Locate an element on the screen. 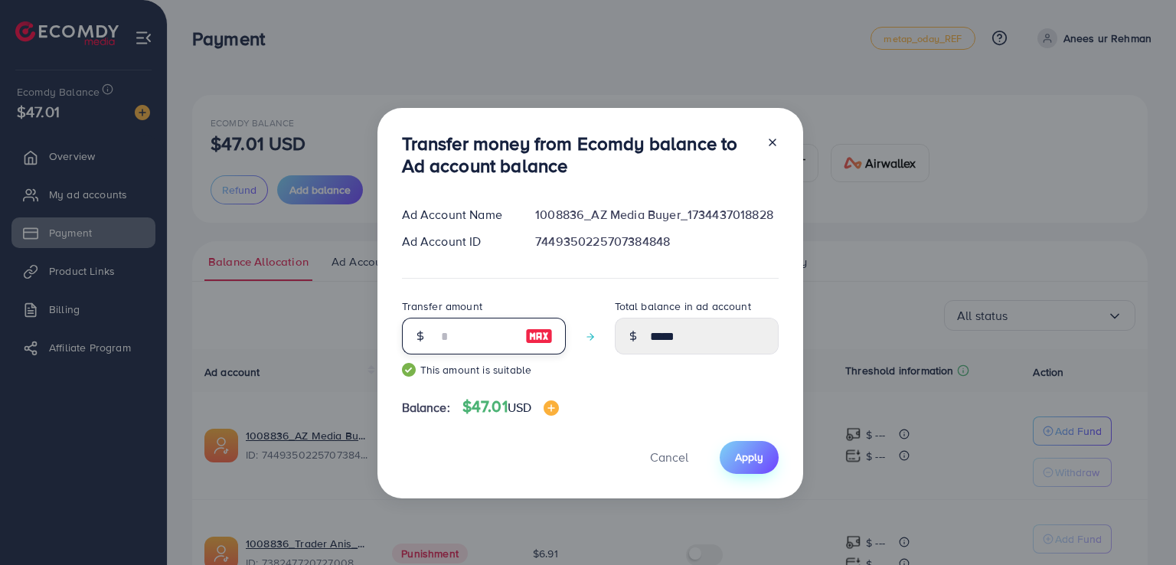 The width and height of the screenshot is (1176, 565). label: Total balance in ad account is located at coordinates (683, 306).